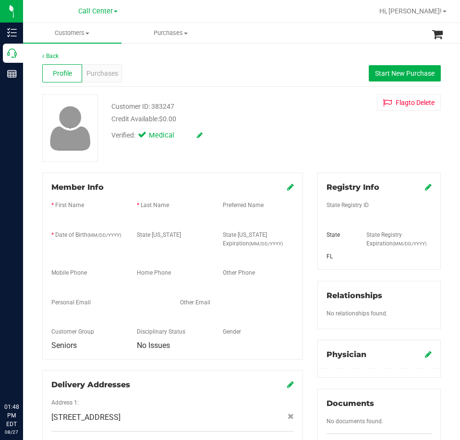  What do you see at coordinates (154, 273) in the screenshot?
I see `label: Home Phone` at bounding box center [154, 273].